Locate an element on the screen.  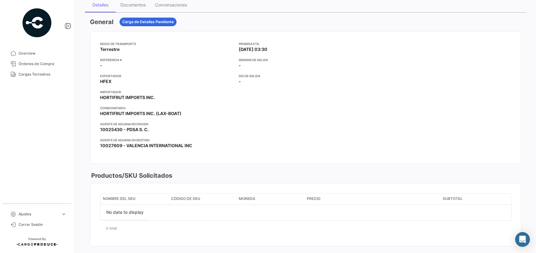
span: 10025430 - PDSA S. C. is located at coordinates (124, 129).